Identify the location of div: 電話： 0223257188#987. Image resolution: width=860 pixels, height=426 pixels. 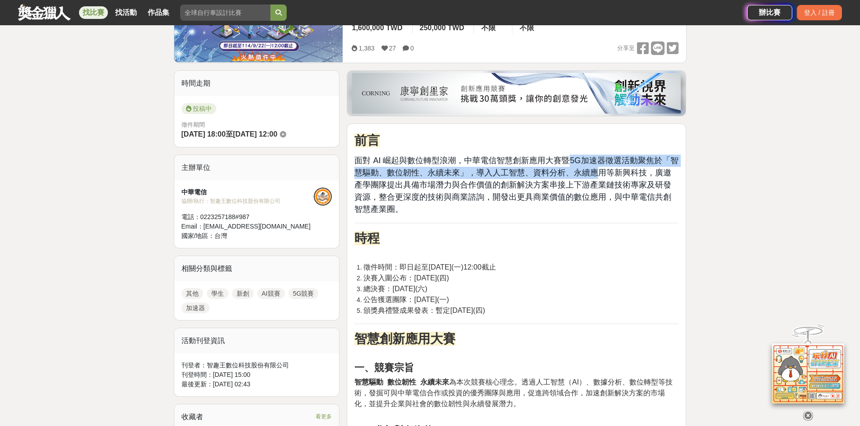
(248, 217).